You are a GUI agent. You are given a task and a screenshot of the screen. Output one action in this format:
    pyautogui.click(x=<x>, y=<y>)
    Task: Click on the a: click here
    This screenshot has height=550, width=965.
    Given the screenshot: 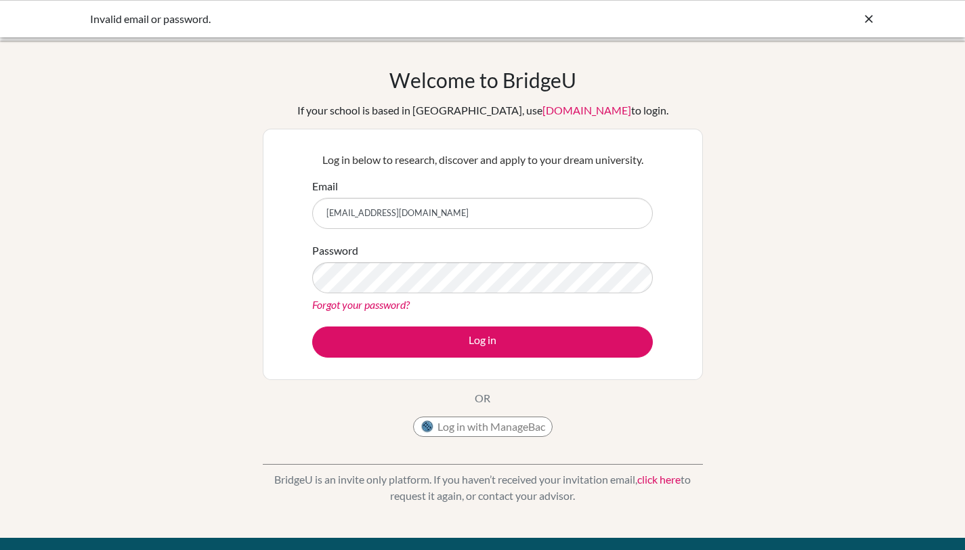 What is the action you would take?
    pyautogui.click(x=659, y=479)
    